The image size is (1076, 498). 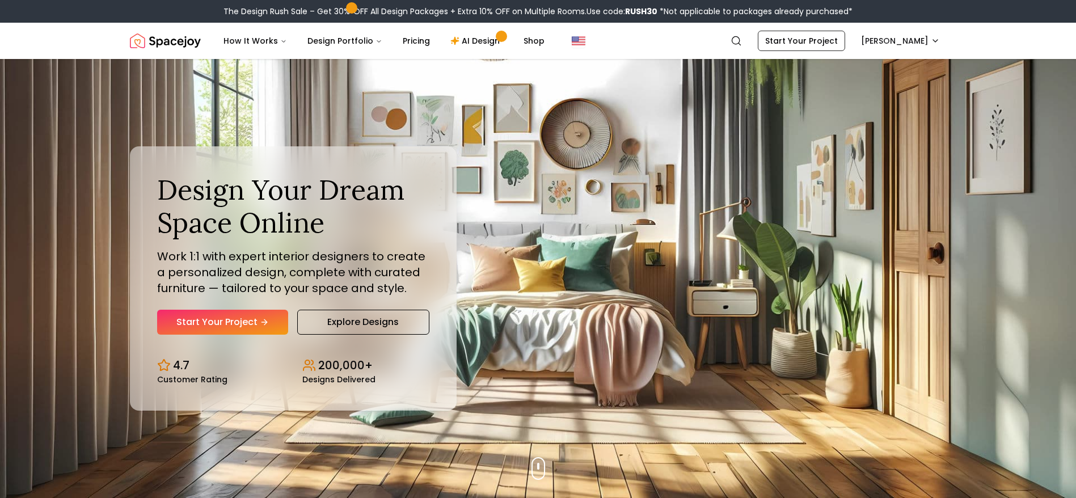 What do you see at coordinates (293, 206) in the screenshot?
I see `h1: Design Your Dream Space Online` at bounding box center [293, 206].